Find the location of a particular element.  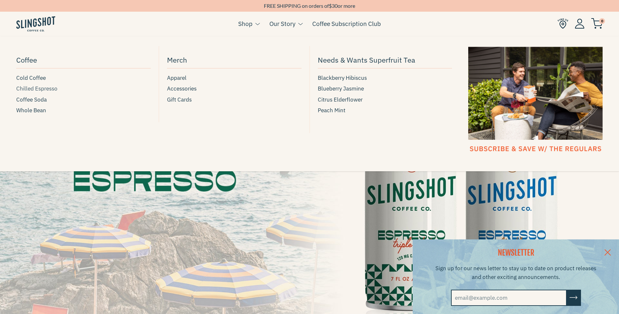

a: Apparel is located at coordinates (234, 78).